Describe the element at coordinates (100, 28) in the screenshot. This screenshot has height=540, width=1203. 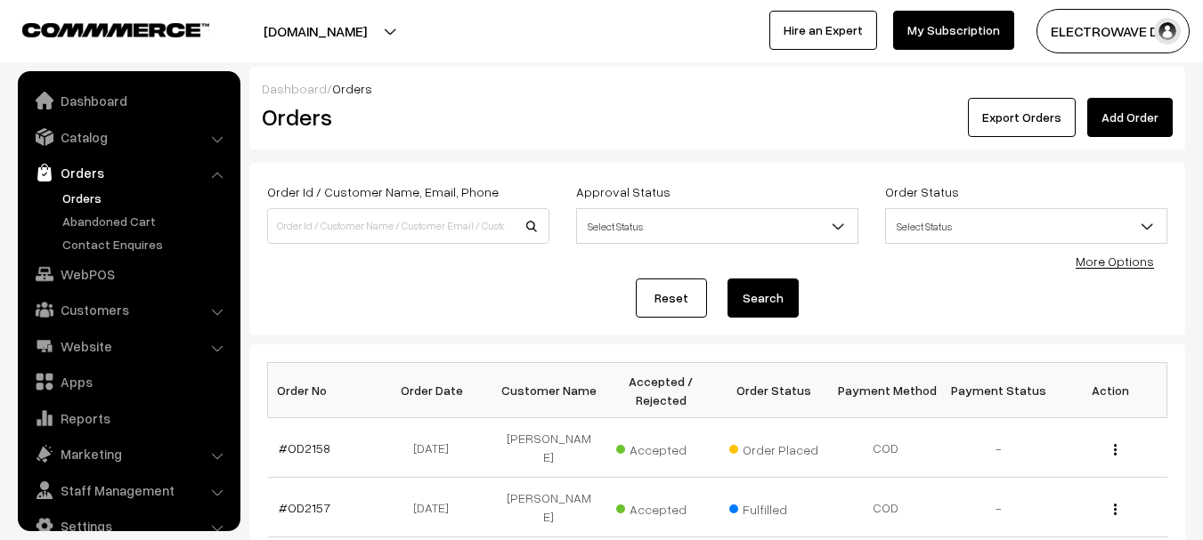
I see `a: COMMMERCE` at that location.